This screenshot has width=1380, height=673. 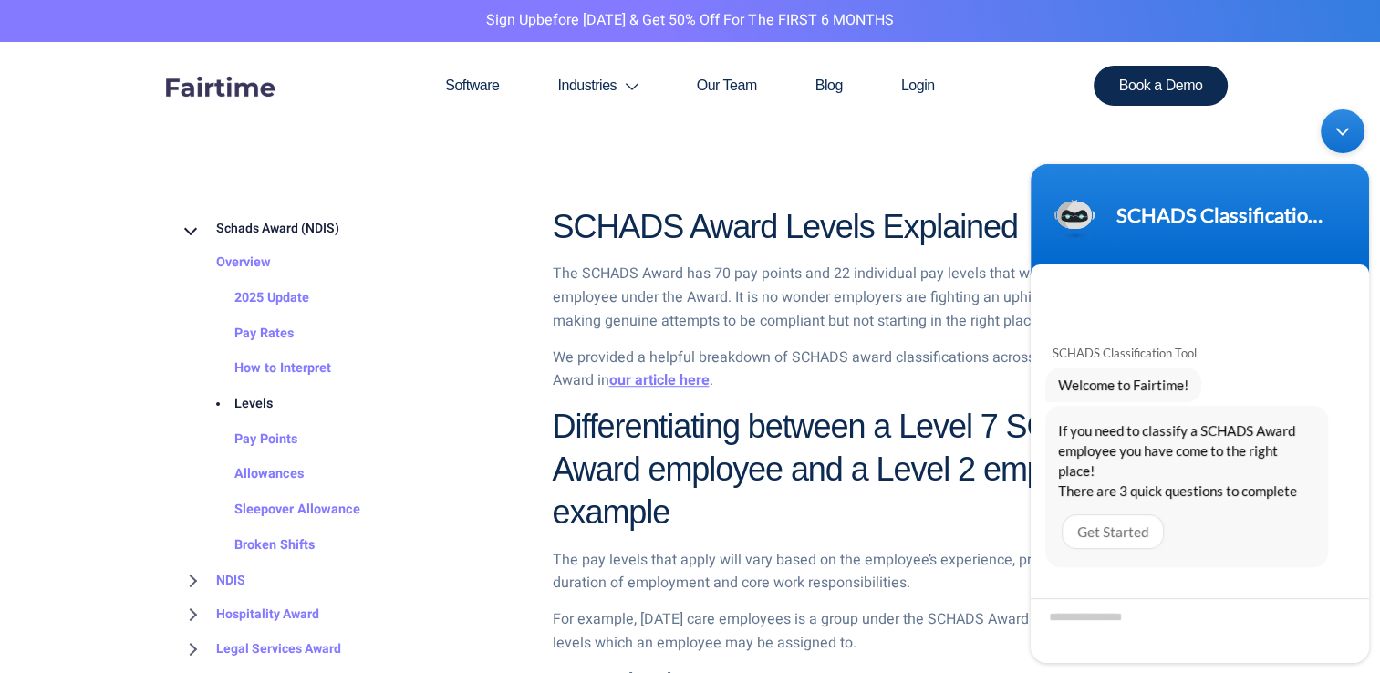 I want to click on a: Overview, so click(x=225, y=264).